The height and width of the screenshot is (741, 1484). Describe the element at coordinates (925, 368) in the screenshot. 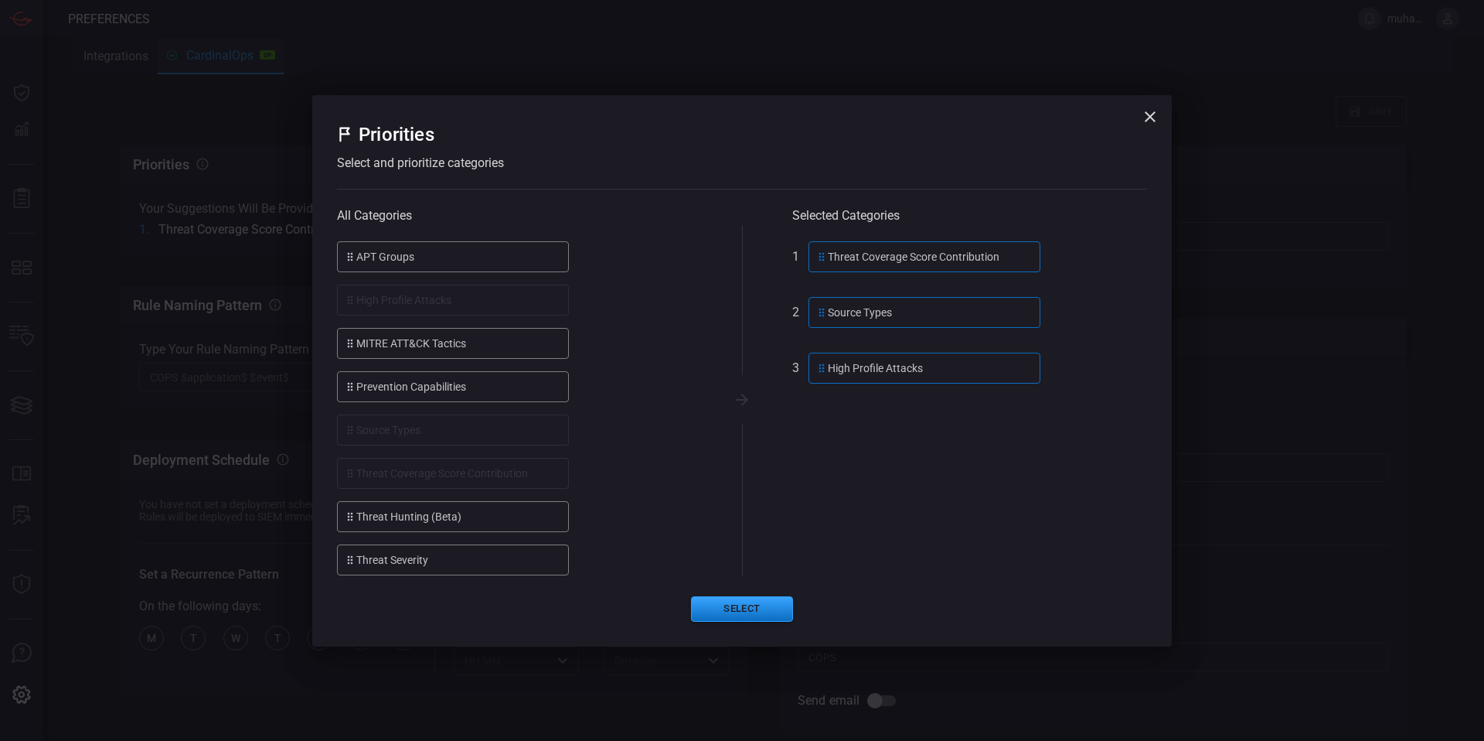

I see `div: High Profile Attacks` at that location.